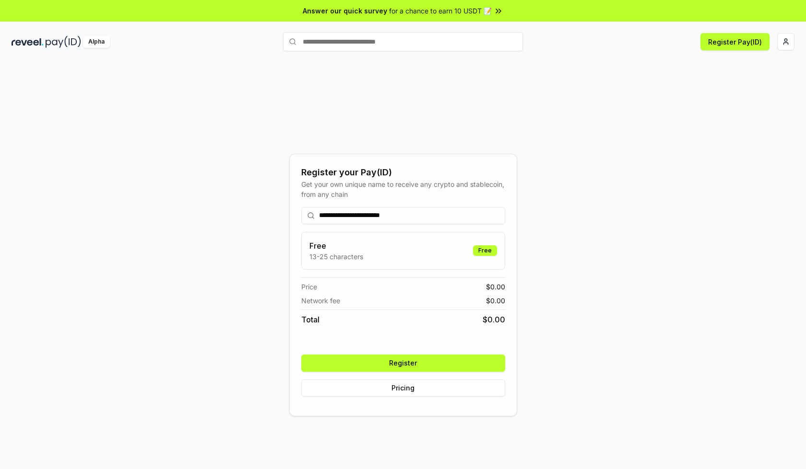 The width and height of the screenshot is (806, 469). I want to click on h3: Free, so click(336, 246).